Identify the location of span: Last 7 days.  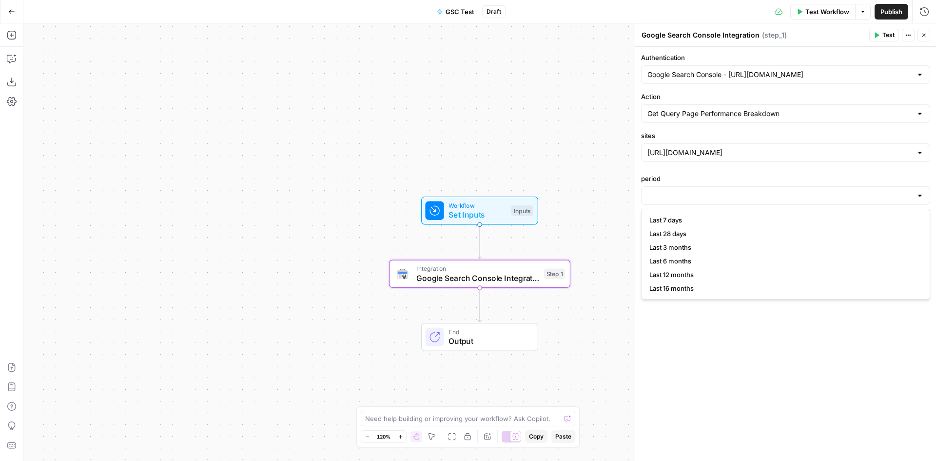
(784, 220).